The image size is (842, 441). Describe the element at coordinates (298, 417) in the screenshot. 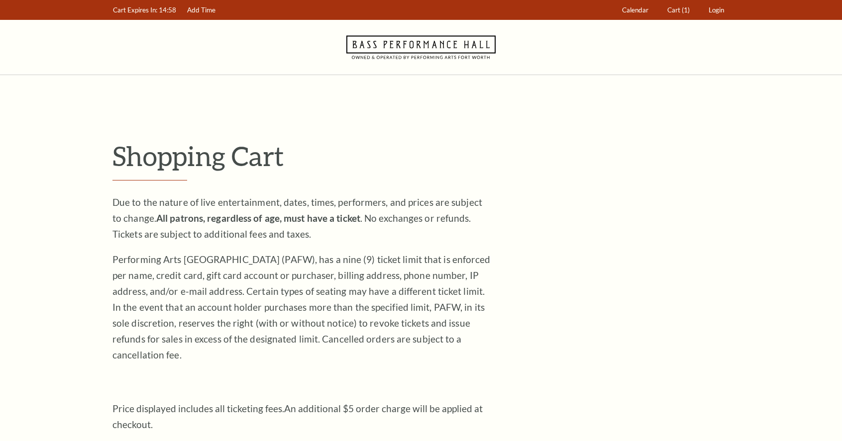

I see `span: An additional $5 order charge will be applied at checkout.` at that location.